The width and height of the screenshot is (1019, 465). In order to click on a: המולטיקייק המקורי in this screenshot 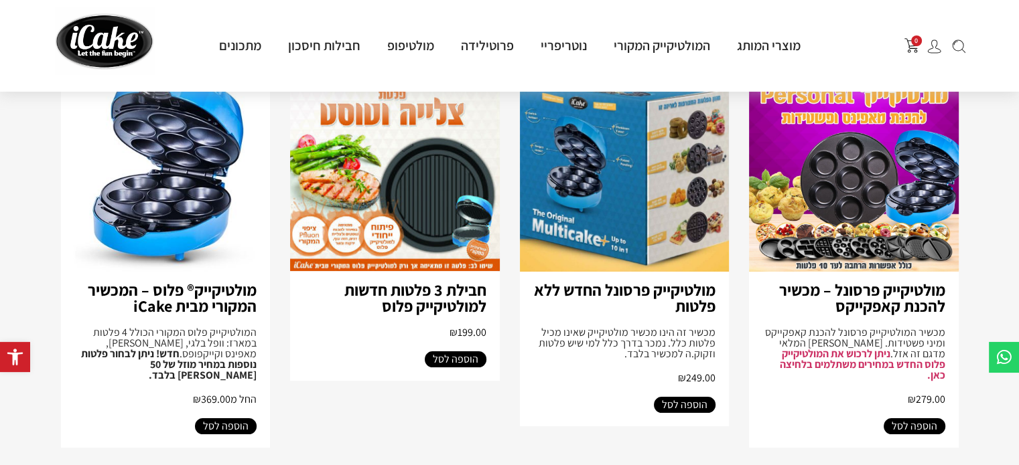, I will do `click(662, 46)`.